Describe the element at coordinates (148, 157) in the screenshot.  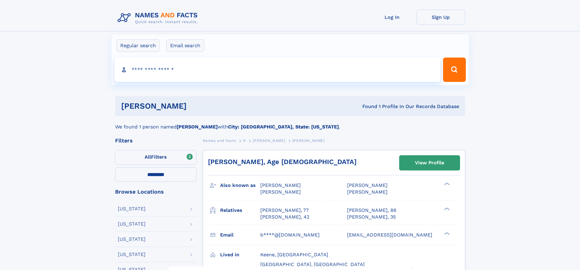
I see `span: All` at that location.